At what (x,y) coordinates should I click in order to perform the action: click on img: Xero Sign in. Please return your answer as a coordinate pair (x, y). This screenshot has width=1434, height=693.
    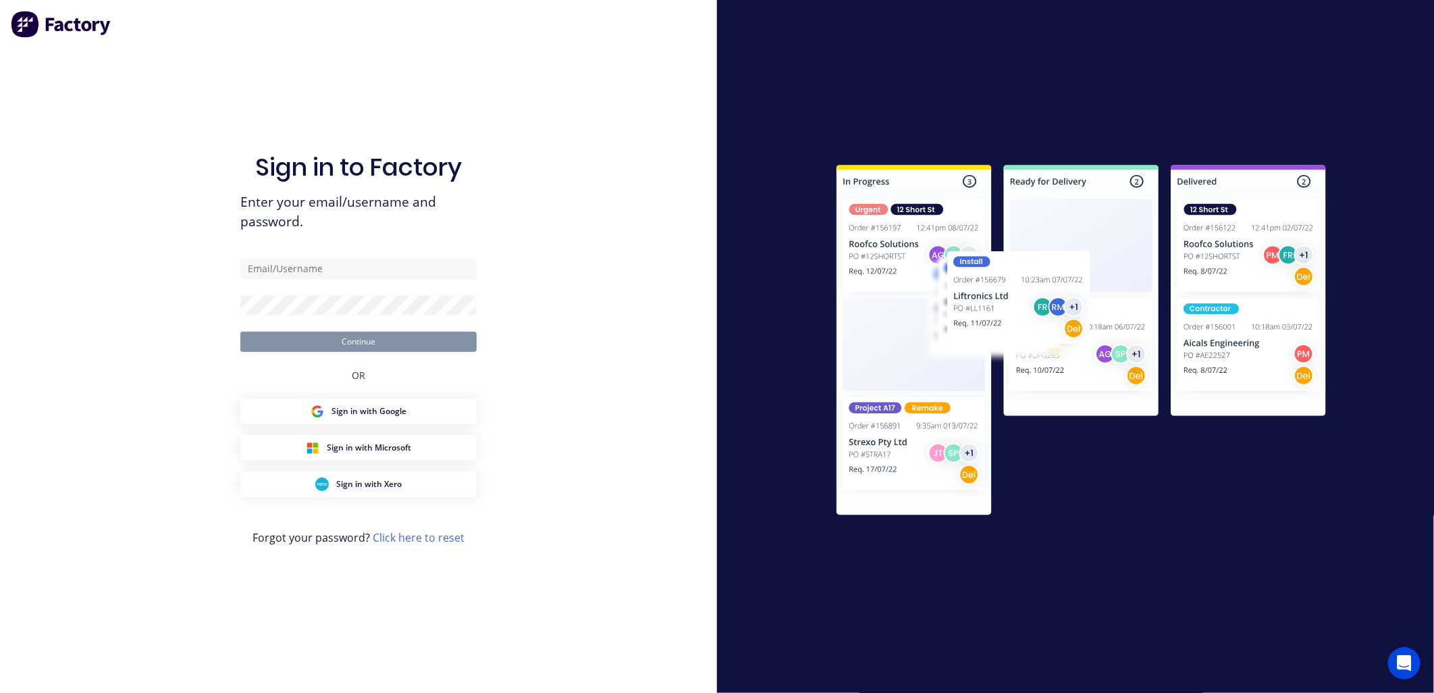
    Looking at the image, I should click on (322, 484).